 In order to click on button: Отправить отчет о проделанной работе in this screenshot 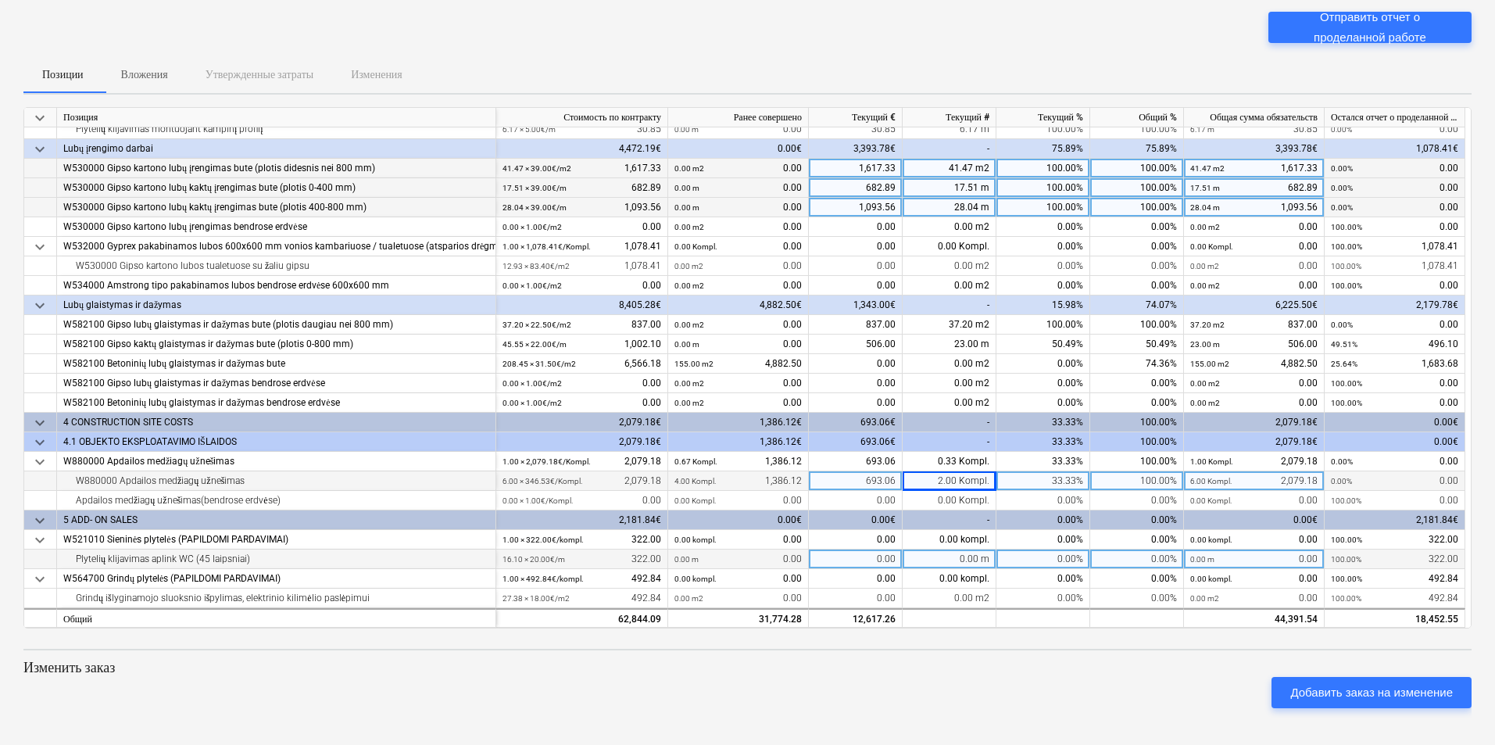, I will do `click(1370, 27)`.